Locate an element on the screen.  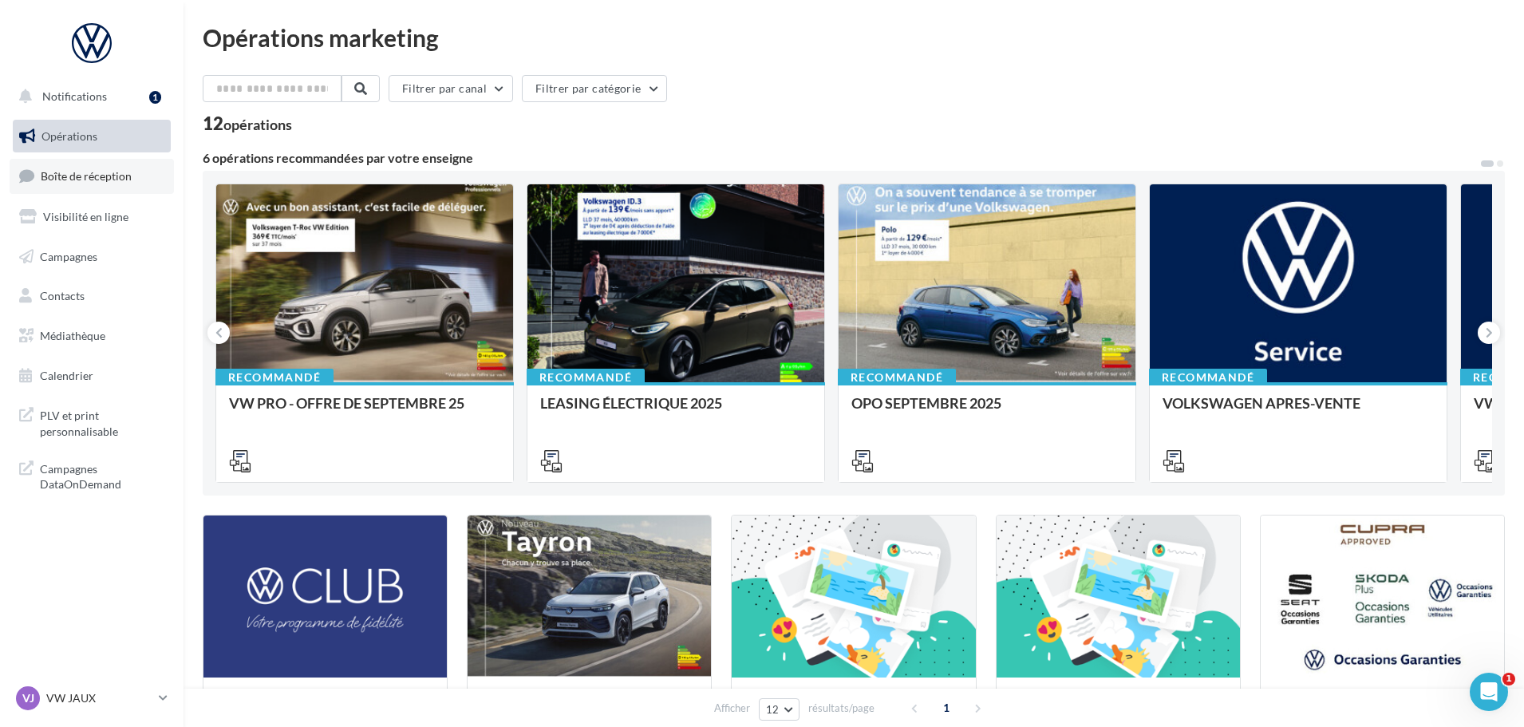
a: Visibilité en ligne is located at coordinates (92, 217).